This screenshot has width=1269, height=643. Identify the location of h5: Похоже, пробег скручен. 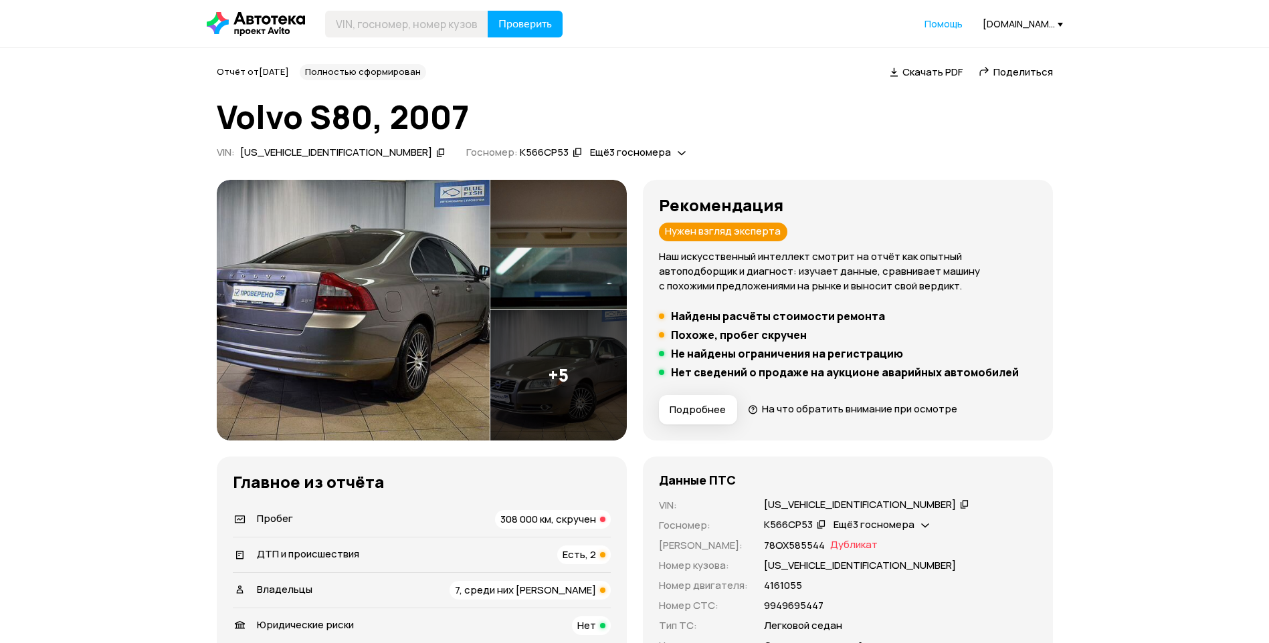
(738, 335).